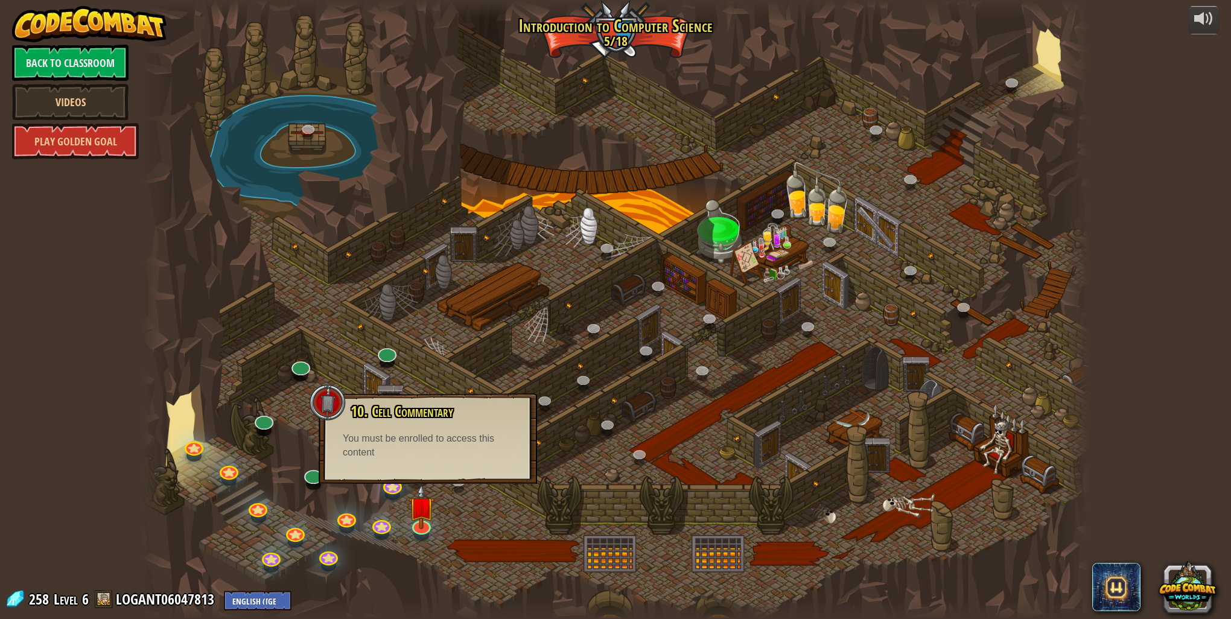 The image size is (1231, 619). What do you see at coordinates (75, 141) in the screenshot?
I see `a: Play Golden Goal` at bounding box center [75, 141].